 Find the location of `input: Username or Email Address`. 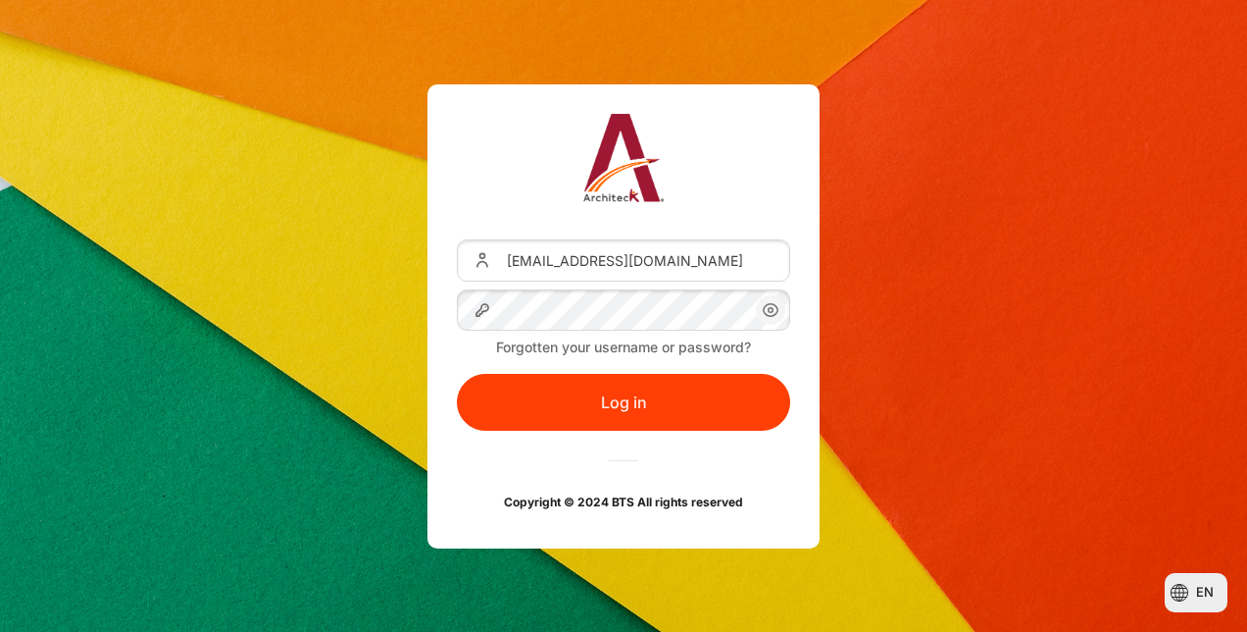

input: Username or Email Address is located at coordinates (624, 260).